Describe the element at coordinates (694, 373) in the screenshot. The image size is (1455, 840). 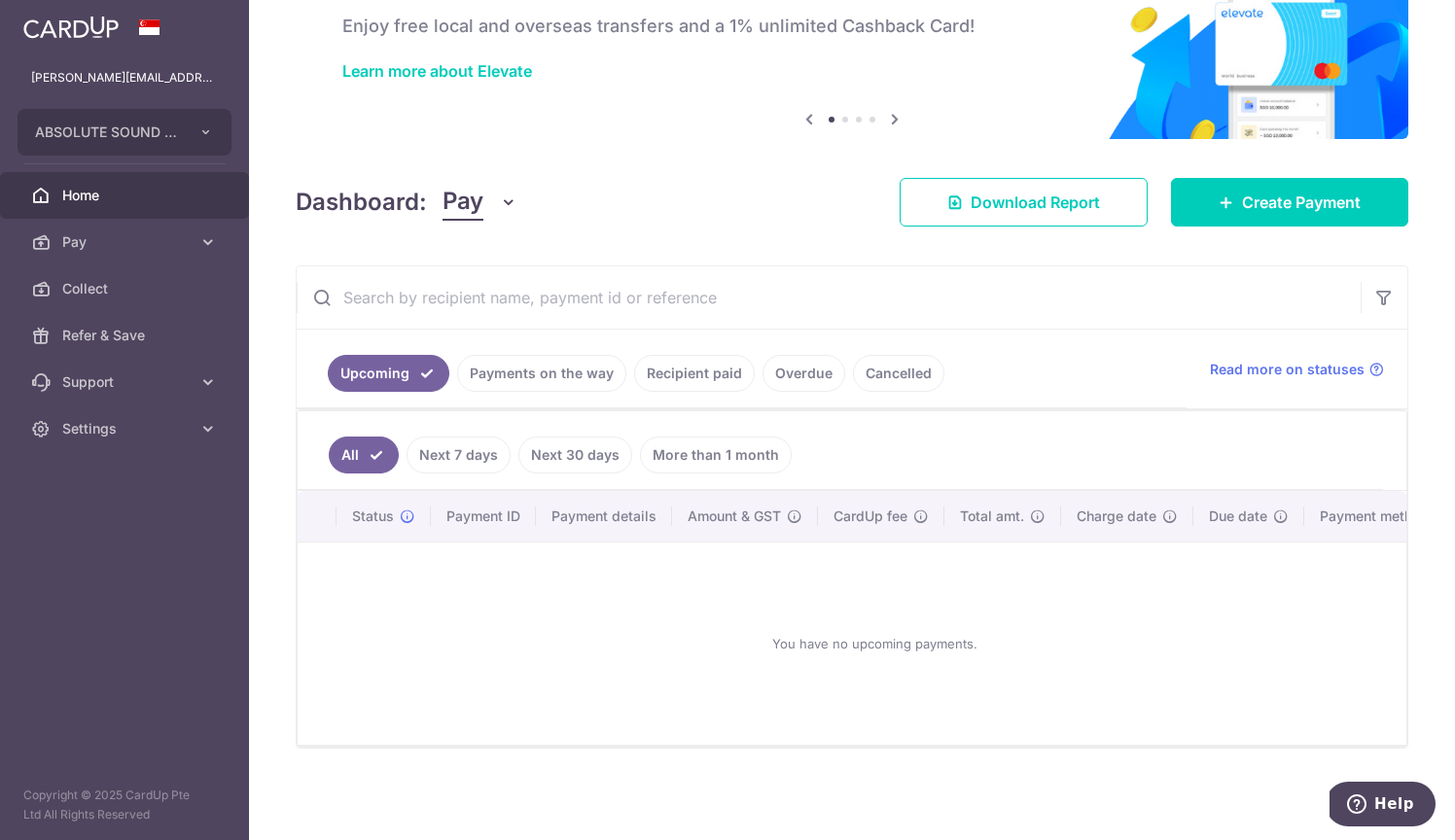
I see `a: Recipient paid` at that location.